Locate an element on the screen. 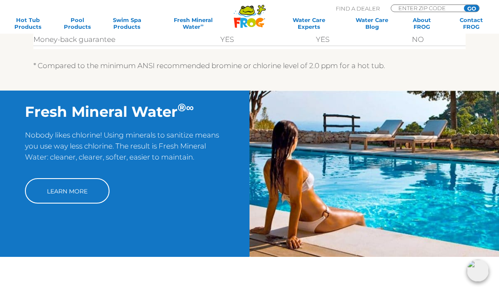 The height and width of the screenshot is (292, 499). a: Hot TubProducts is located at coordinates (27, 23).